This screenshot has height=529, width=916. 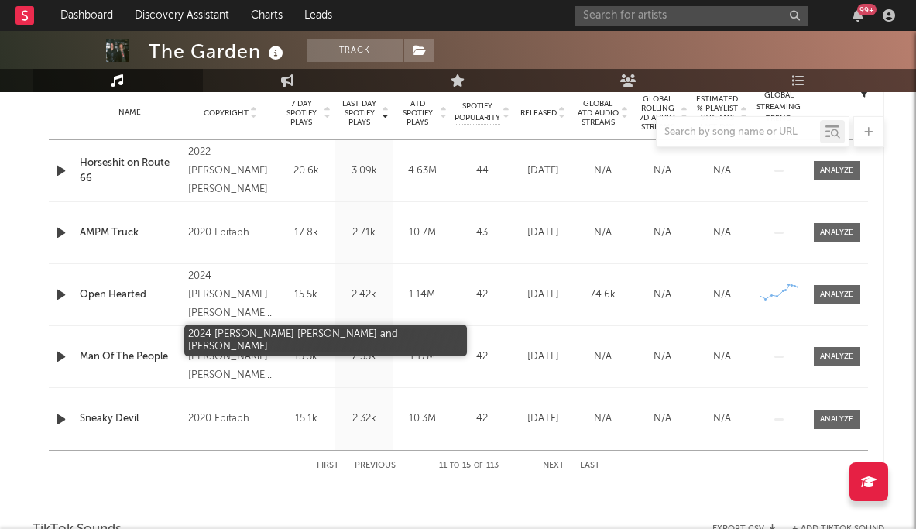 What do you see at coordinates (422, 419) in the screenshot?
I see `div: 10.3M` at bounding box center [422, 419].